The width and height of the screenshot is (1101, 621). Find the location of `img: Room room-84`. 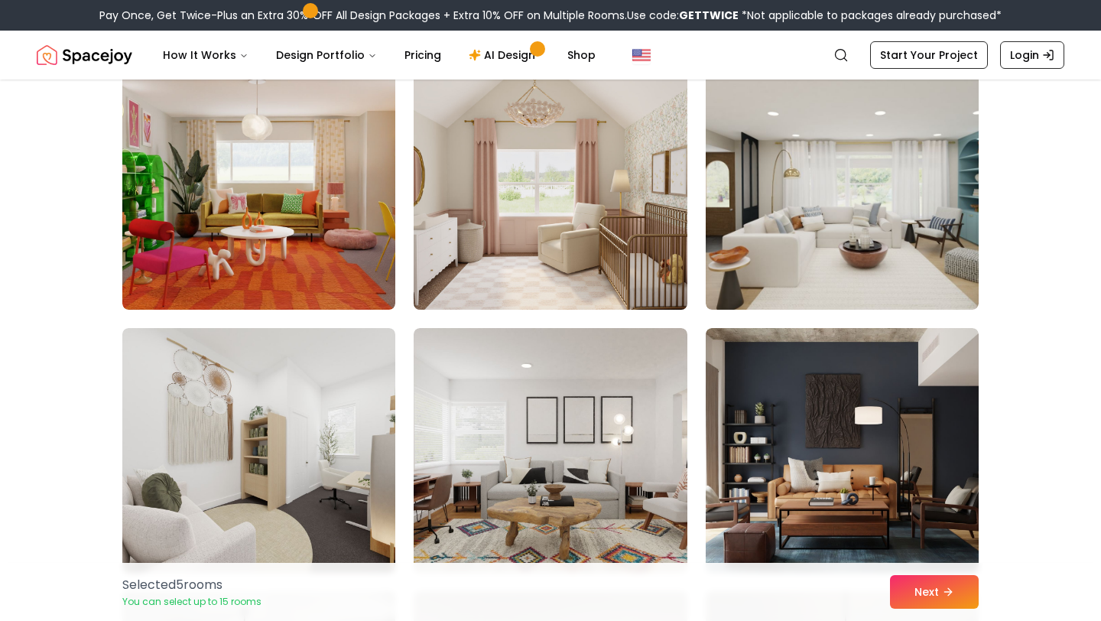

img: Room room-84 is located at coordinates (842, 450).